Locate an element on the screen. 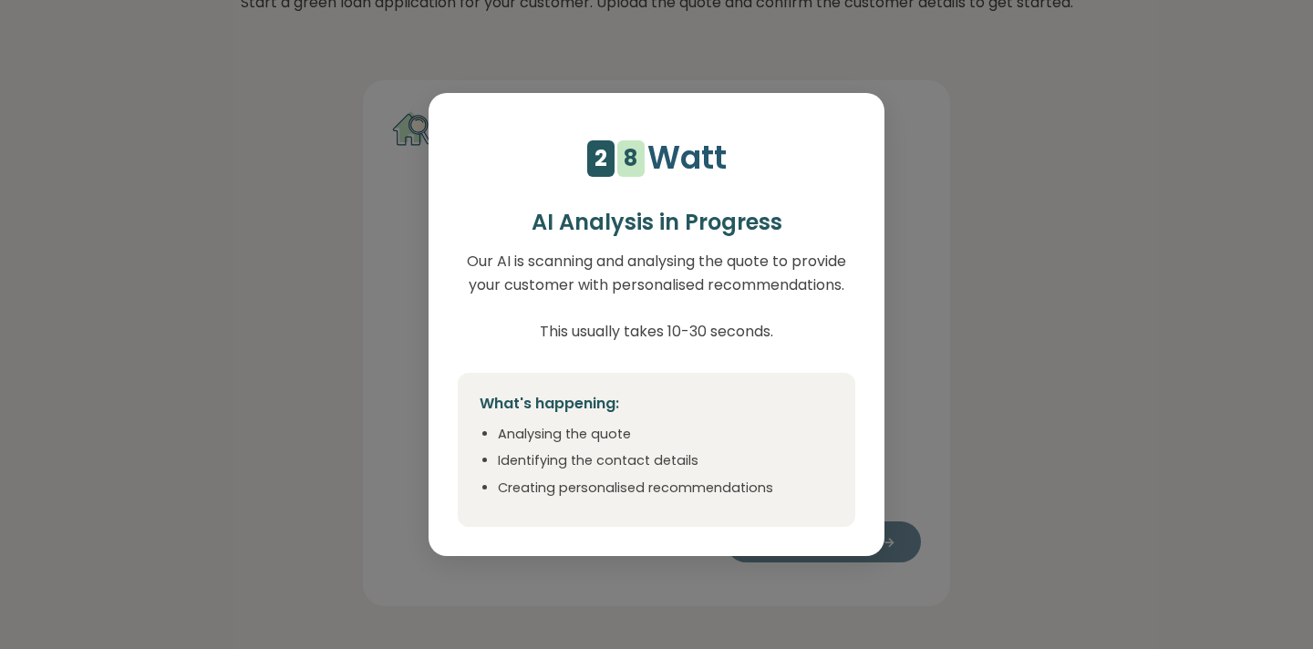 The width and height of the screenshot is (1313, 649). li: Creating personalised recommendations is located at coordinates (665, 489).